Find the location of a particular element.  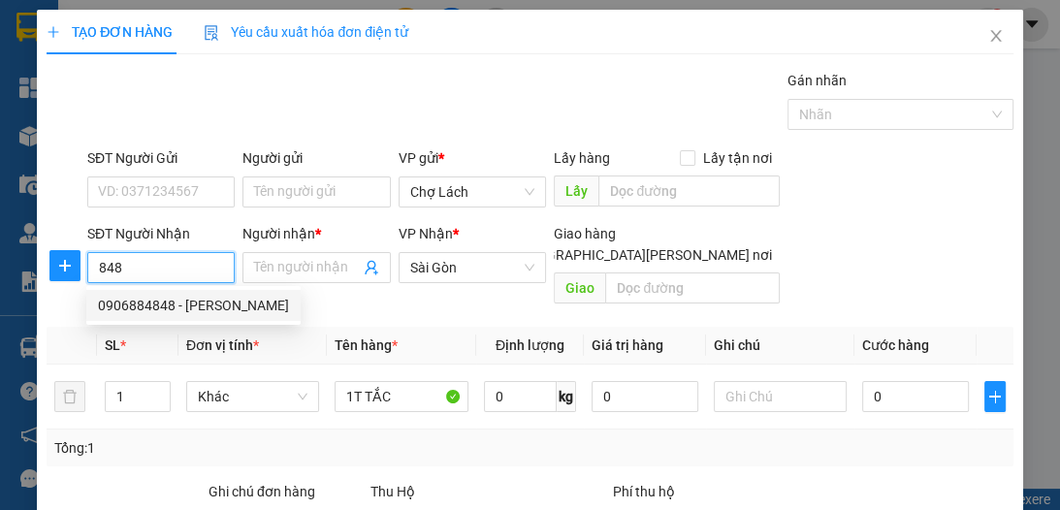

th: Ghi chú is located at coordinates (780, 345).